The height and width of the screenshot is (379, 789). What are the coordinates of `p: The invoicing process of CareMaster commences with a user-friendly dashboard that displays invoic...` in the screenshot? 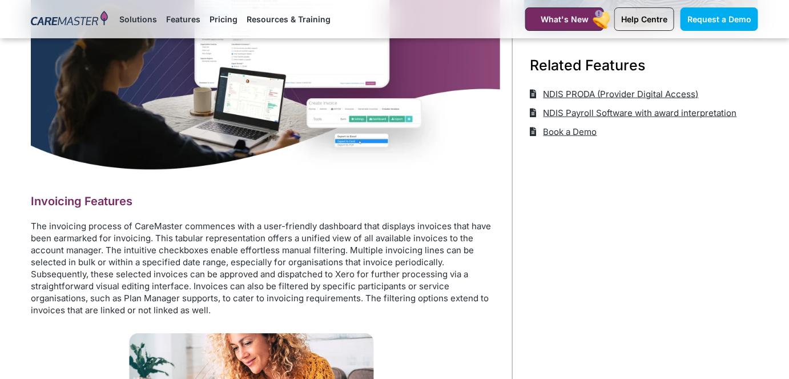 It's located at (266, 268).